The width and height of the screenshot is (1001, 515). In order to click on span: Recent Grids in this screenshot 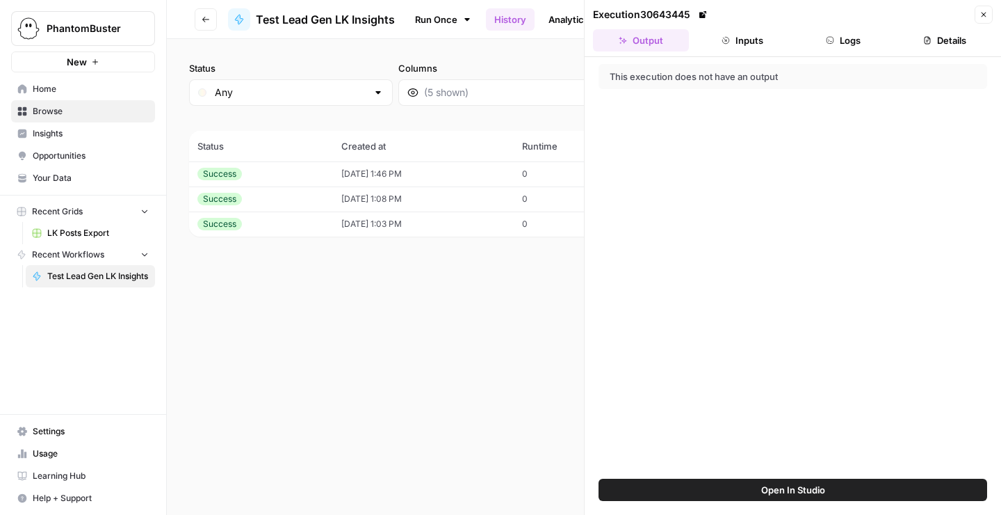, I will do `click(57, 211)`.